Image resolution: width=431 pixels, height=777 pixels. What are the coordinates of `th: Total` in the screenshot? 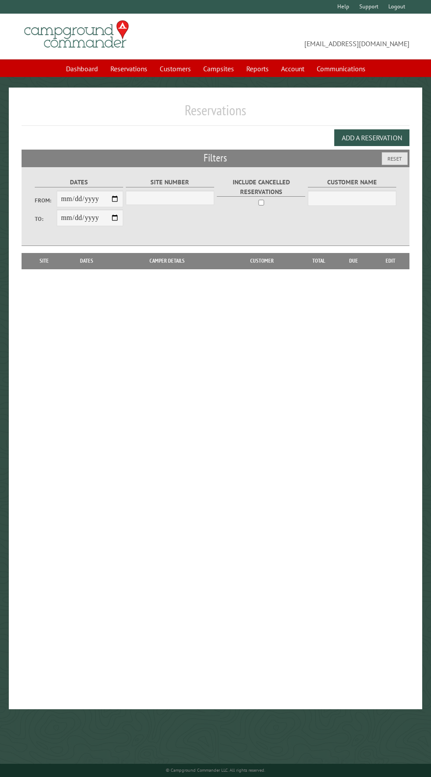 It's located at (318, 261).